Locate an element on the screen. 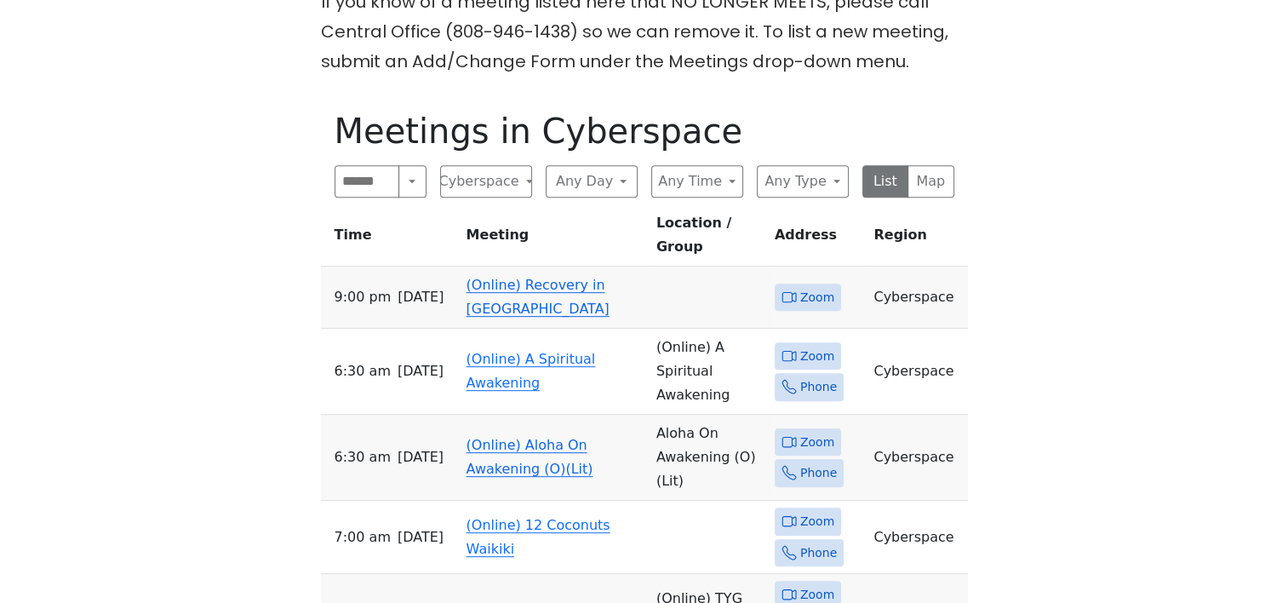  span: 9:00 PM is located at coordinates (363, 297).